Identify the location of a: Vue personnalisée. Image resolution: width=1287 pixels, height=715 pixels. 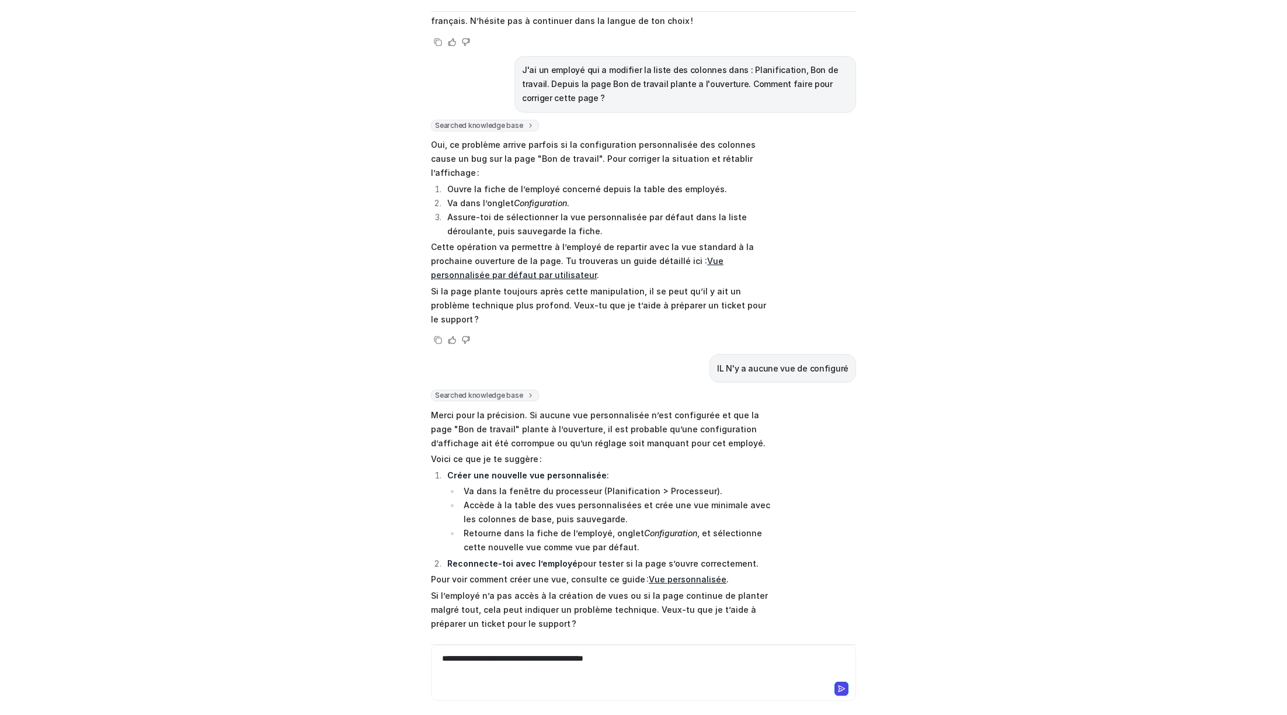
(687, 579).